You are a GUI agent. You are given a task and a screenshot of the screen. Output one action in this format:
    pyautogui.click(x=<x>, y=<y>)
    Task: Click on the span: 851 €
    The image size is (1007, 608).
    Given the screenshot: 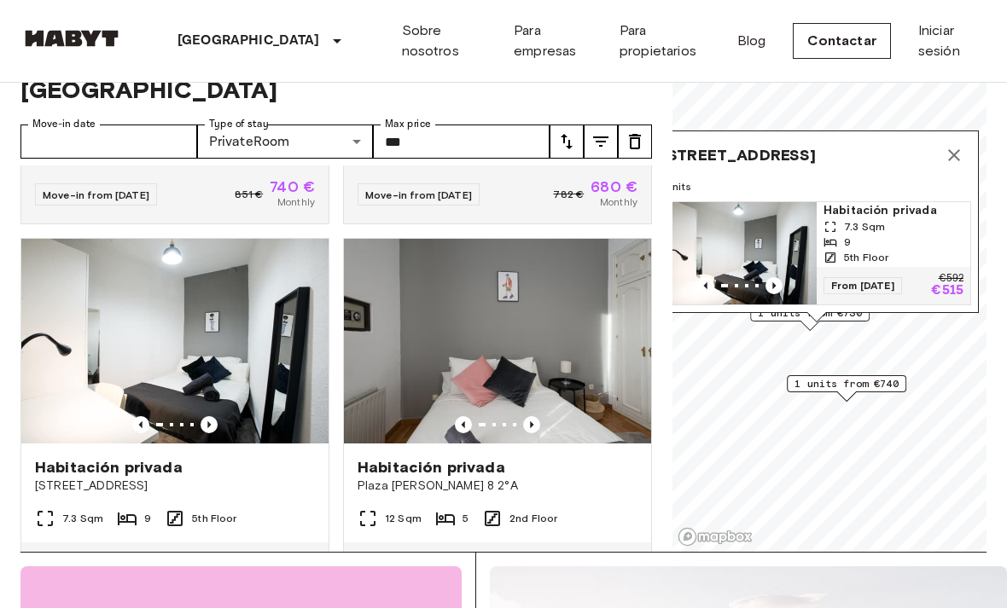 What is the action you would take?
    pyautogui.click(x=248, y=195)
    